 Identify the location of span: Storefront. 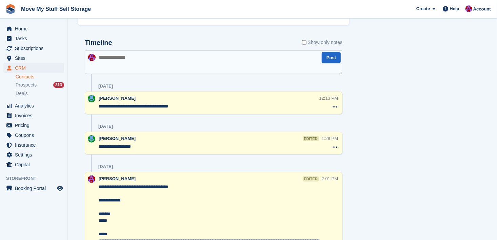
(37, 179).